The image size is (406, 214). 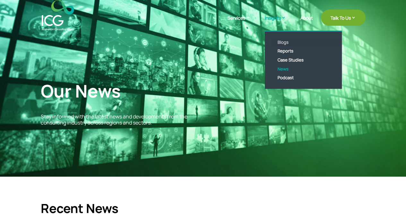 What do you see at coordinates (308, 78) in the screenshot?
I see `a: Podcast` at bounding box center [308, 78].